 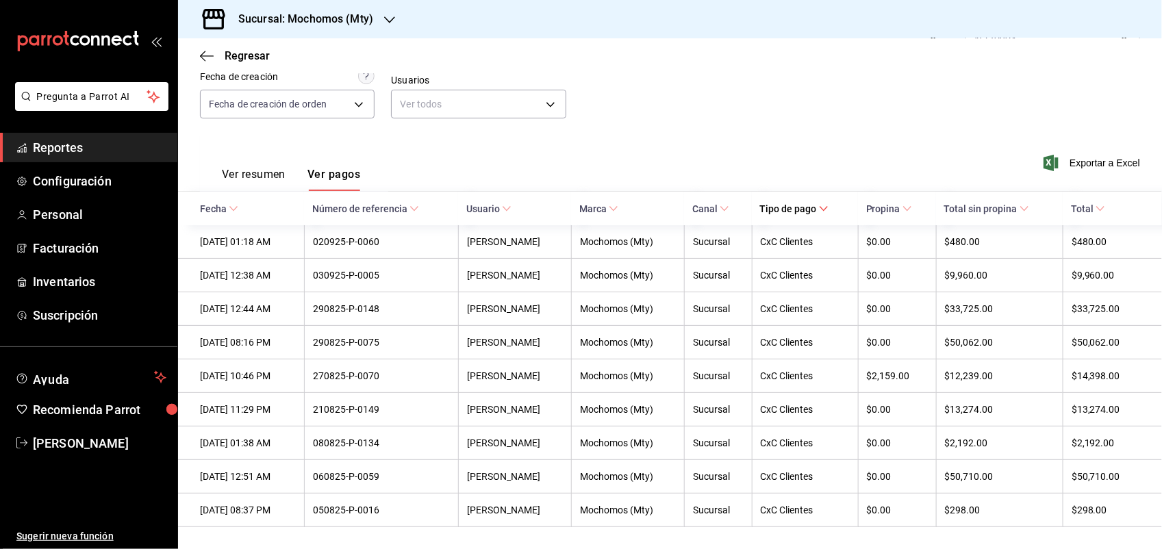 What do you see at coordinates (381, 510) in the screenshot?
I see `div: 050825-P-0016` at bounding box center [381, 510].